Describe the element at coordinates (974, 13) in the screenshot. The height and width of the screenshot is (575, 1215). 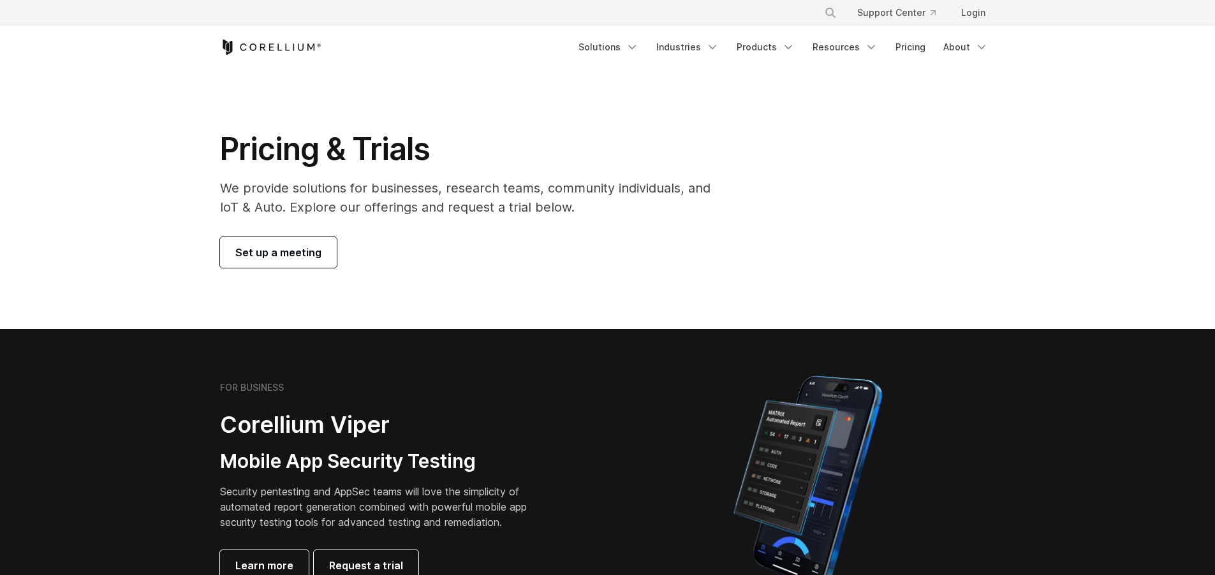
I see `a: Login` at that location.